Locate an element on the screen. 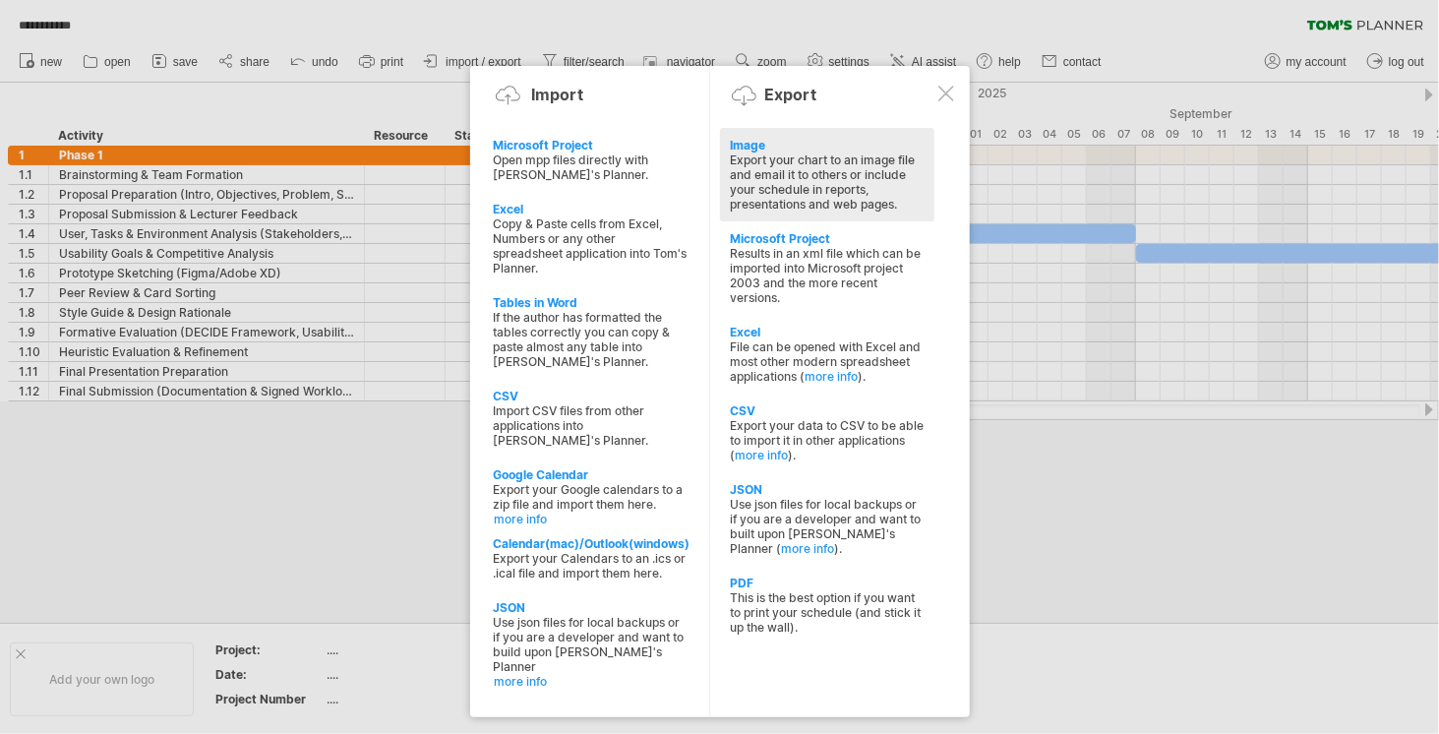 This screenshot has width=1439, height=734. div: File can be opened with Excel and most other modern spreadsheet applications ( ). is located at coordinates (827, 361).